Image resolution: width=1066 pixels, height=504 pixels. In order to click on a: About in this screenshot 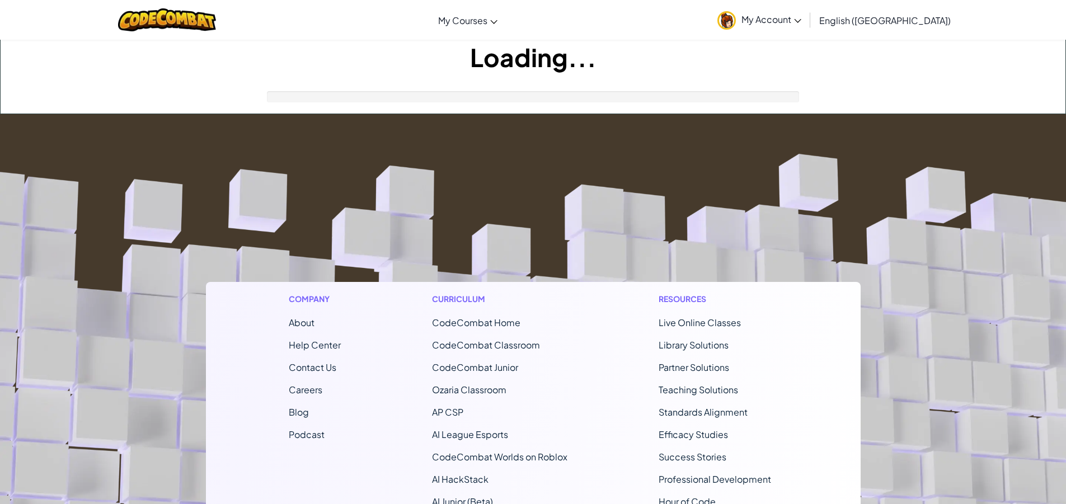, I will do `click(302, 322)`.